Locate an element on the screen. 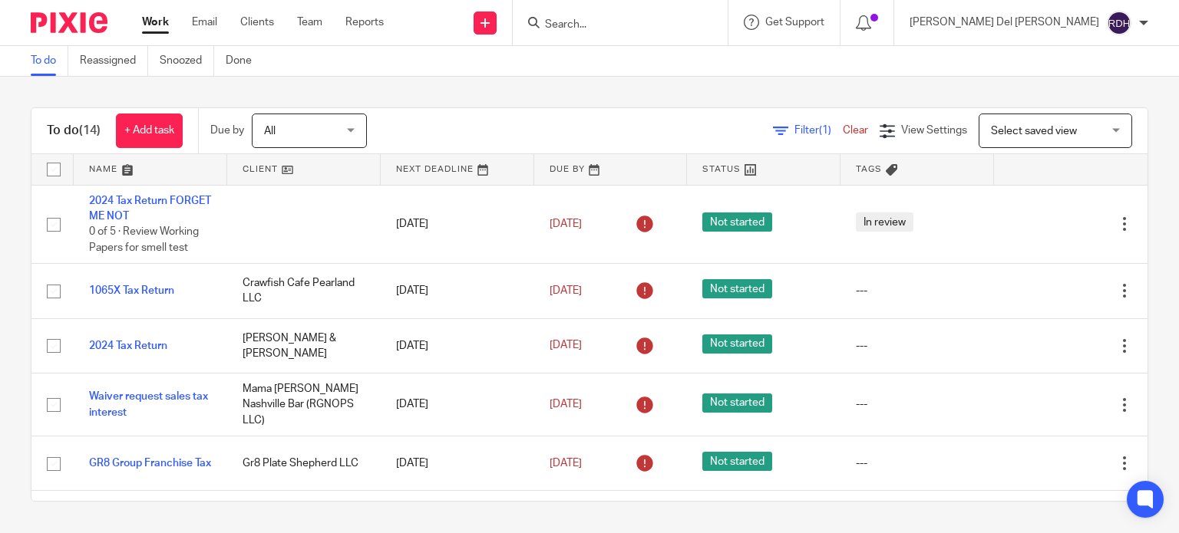 The image size is (1179, 533). a: 2024 Tax Return is located at coordinates (128, 346).